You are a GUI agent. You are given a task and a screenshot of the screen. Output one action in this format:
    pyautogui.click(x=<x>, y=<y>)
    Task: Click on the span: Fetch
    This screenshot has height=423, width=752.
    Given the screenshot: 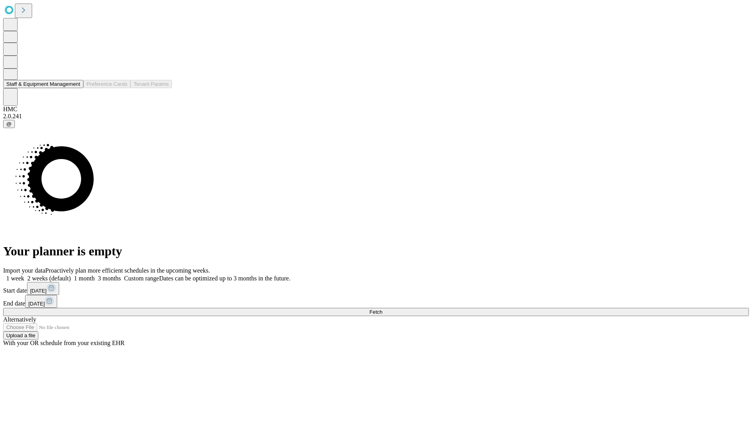 What is the action you would take?
    pyautogui.click(x=375, y=312)
    